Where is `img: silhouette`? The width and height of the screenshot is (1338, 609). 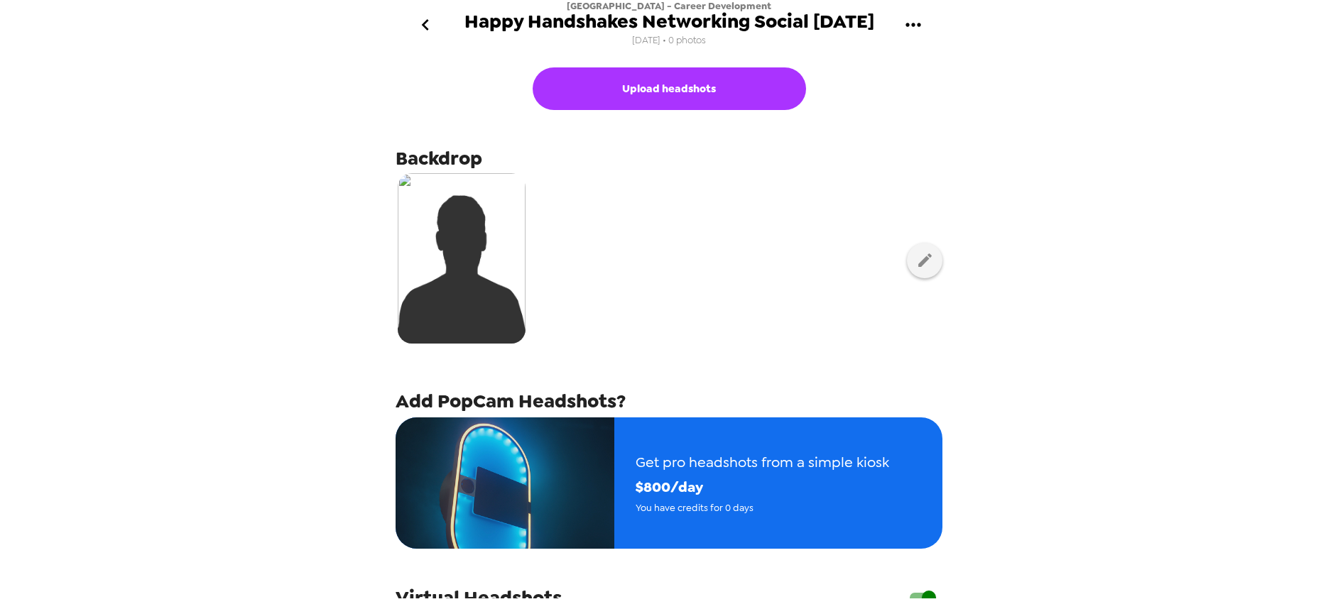 img: silhouette is located at coordinates (462, 258).